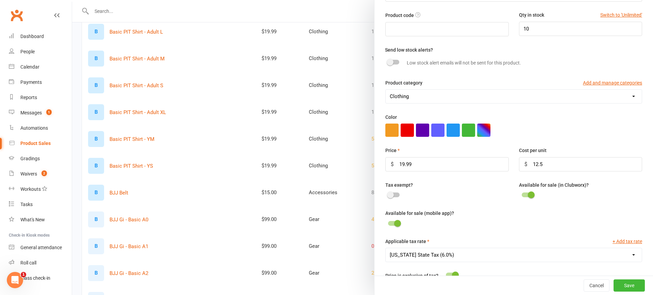 This screenshot has height=295, width=653. I want to click on a: Tasks, so click(40, 205).